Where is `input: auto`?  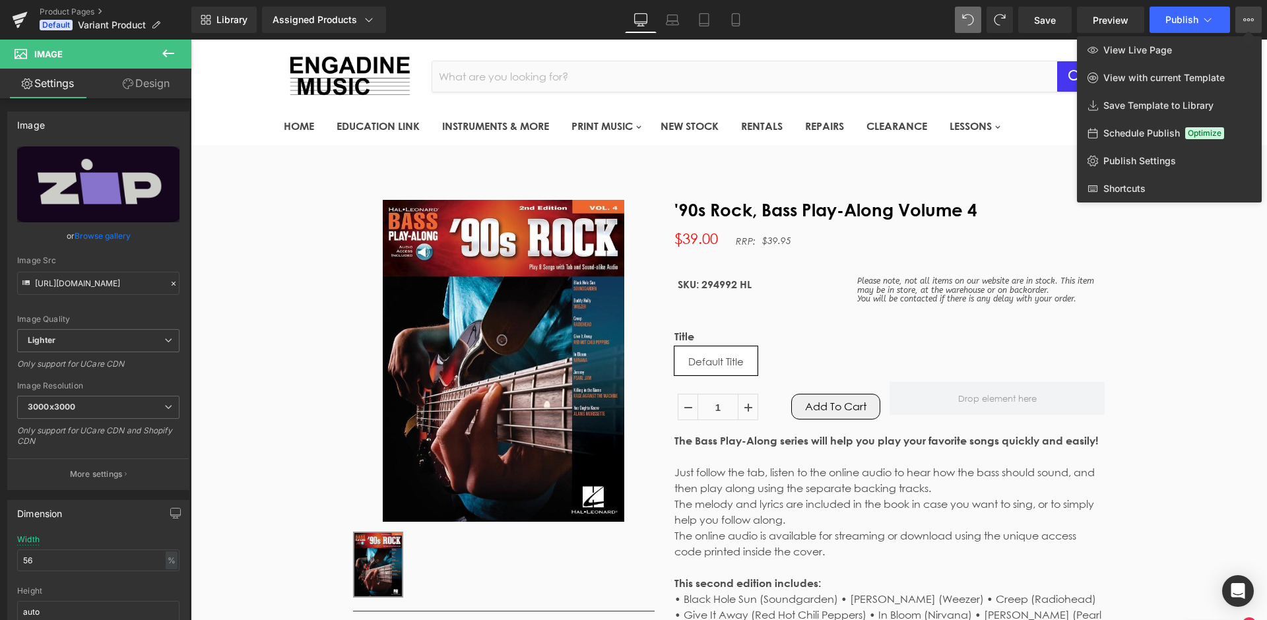
input: auto is located at coordinates (98, 560).